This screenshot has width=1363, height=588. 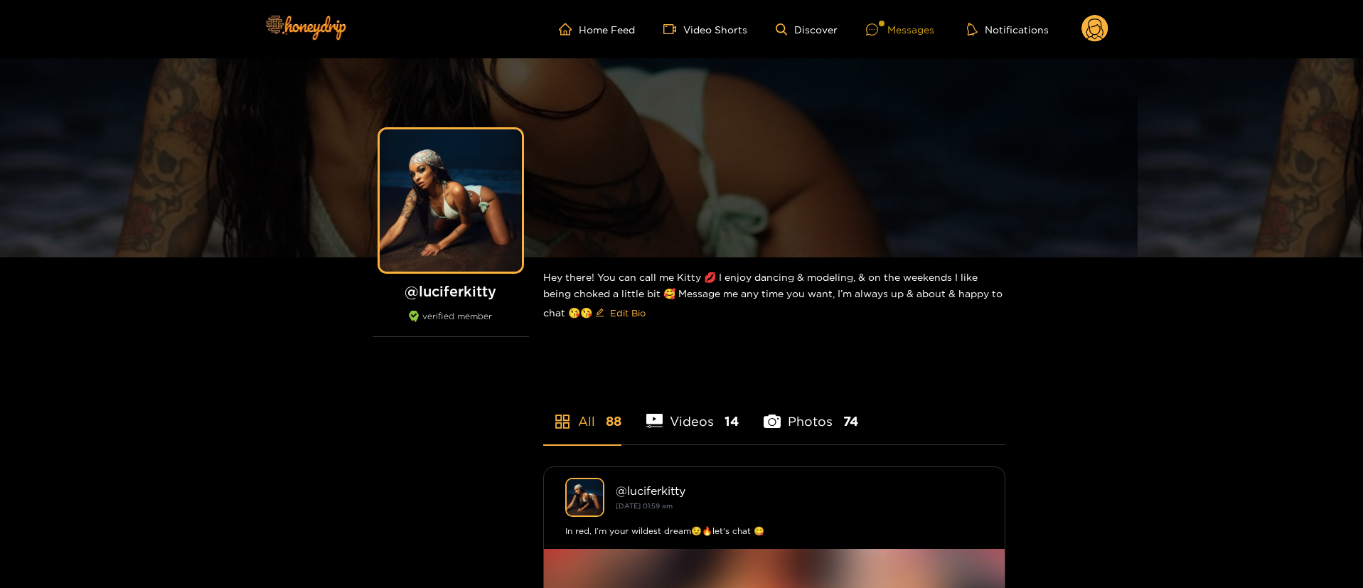 I want to click on a: Discover, so click(x=806, y=29).